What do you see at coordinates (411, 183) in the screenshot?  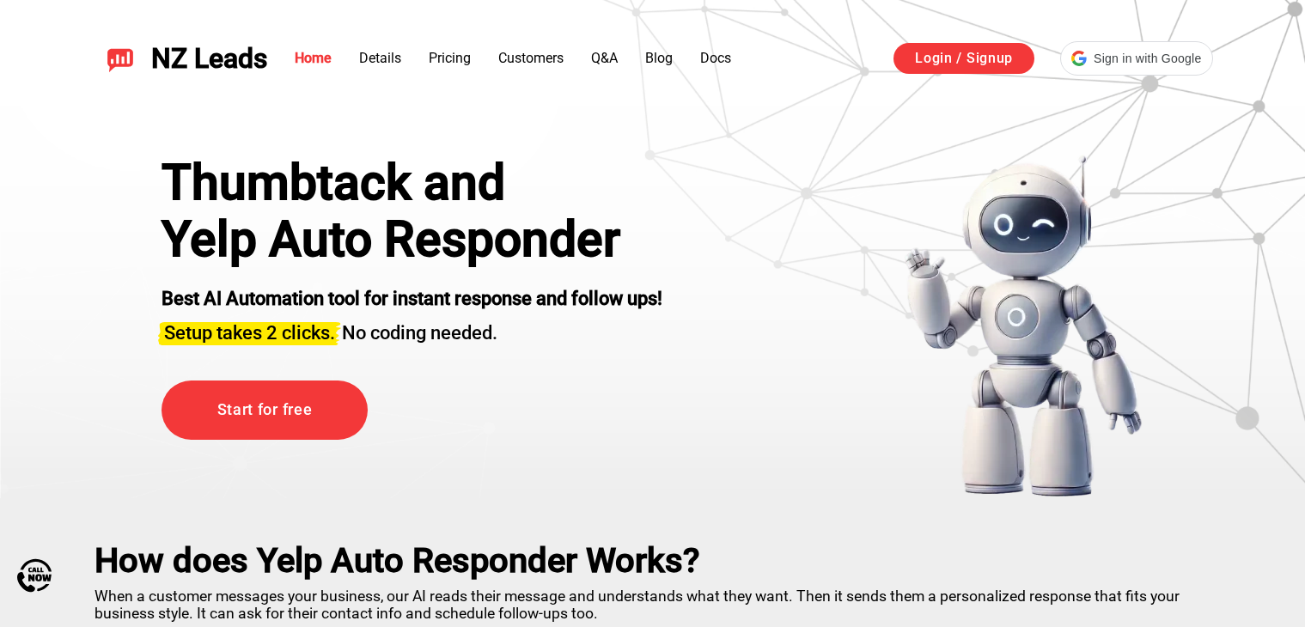 I see `div: Thumbtack and` at bounding box center [411, 183].